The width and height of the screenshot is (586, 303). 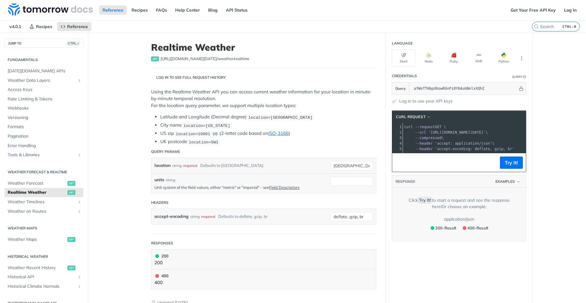 What do you see at coordinates (41, 202) in the screenshot?
I see `span: Weather Timelines` at bounding box center [41, 202].